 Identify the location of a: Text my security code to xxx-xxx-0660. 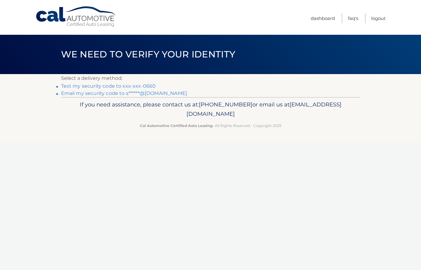
(108, 86).